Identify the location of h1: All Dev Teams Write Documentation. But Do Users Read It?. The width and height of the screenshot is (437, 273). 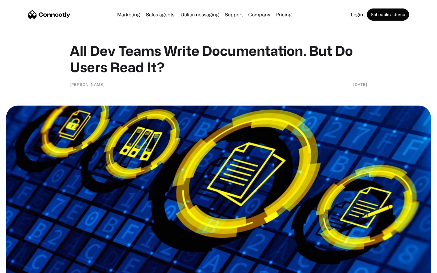
(218, 59).